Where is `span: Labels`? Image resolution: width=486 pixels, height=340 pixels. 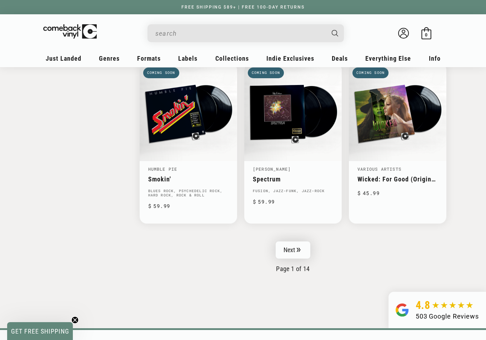 span: Labels is located at coordinates (188, 58).